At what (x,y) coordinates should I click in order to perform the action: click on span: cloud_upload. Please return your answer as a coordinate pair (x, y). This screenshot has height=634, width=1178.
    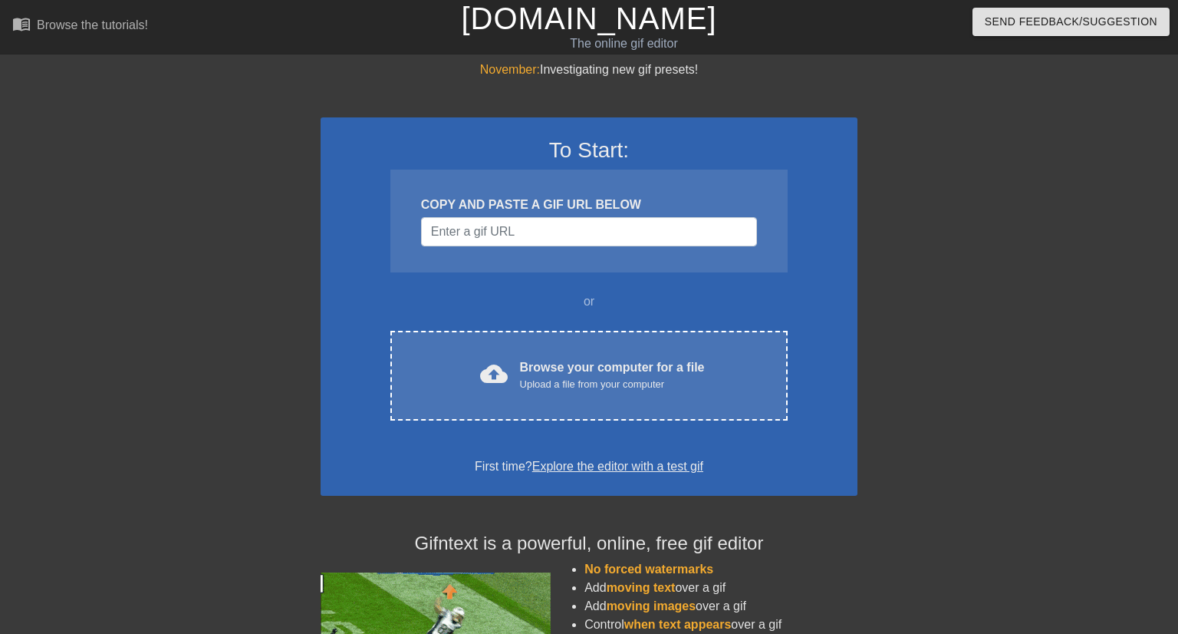
    Looking at the image, I should click on (494, 374).